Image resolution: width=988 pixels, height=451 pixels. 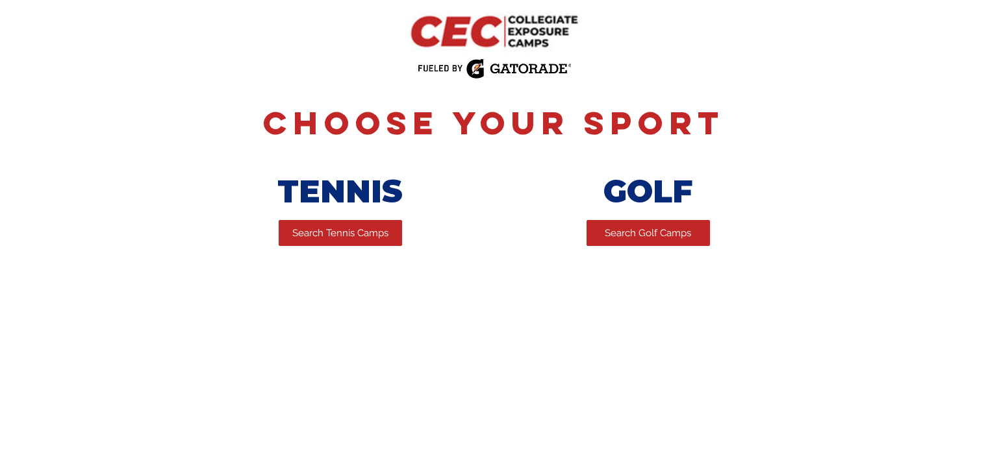 I want to click on a: Search Golf Camps, so click(x=648, y=233).